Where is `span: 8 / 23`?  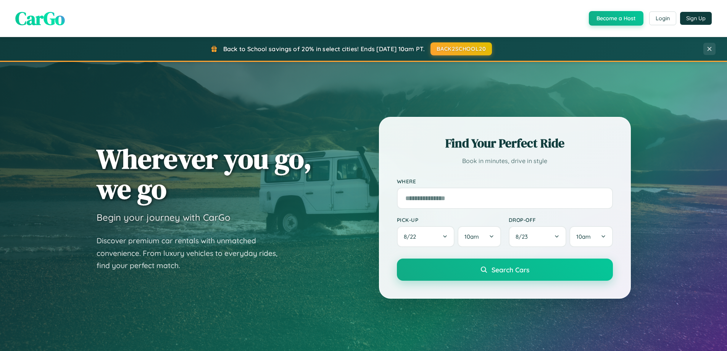
span: 8 / 23 is located at coordinates (523, 236).